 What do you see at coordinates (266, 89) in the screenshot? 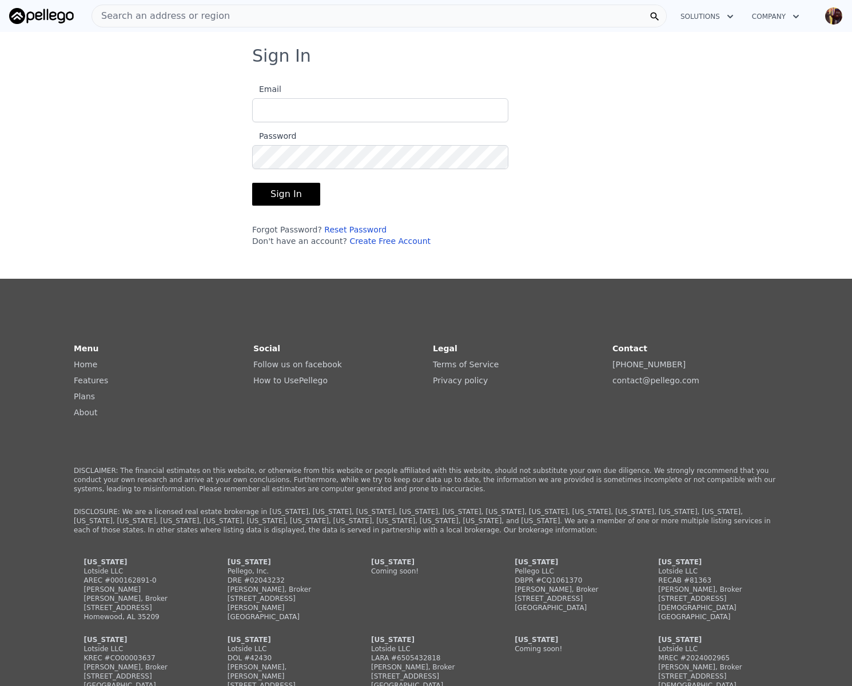
I see `span: Email` at bounding box center [266, 89].